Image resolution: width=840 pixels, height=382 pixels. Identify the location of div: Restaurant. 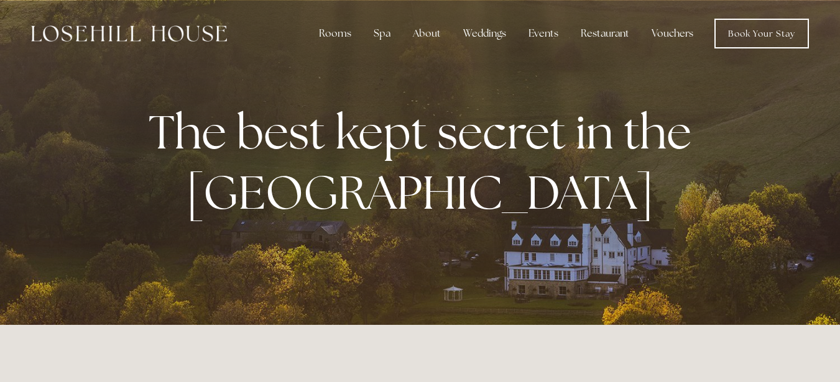
(605, 34).